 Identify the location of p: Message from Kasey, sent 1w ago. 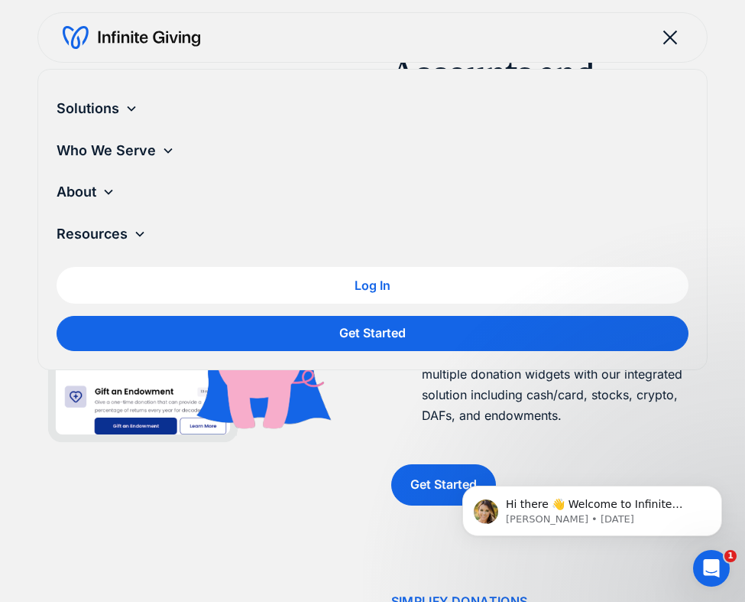
(165, 66).